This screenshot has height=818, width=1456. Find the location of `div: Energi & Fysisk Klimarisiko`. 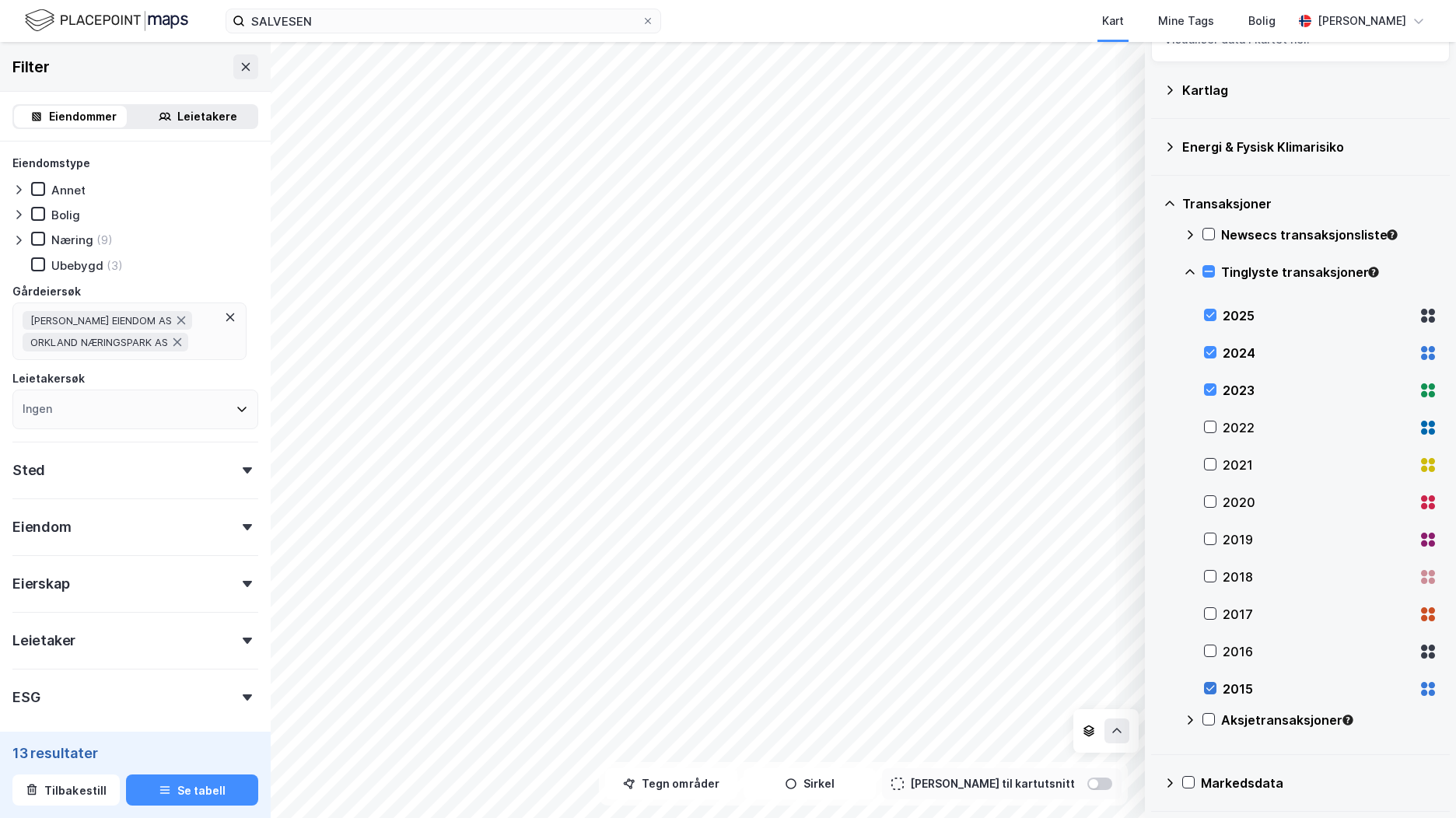

div: Energi & Fysisk Klimarisiko is located at coordinates (1310, 147).